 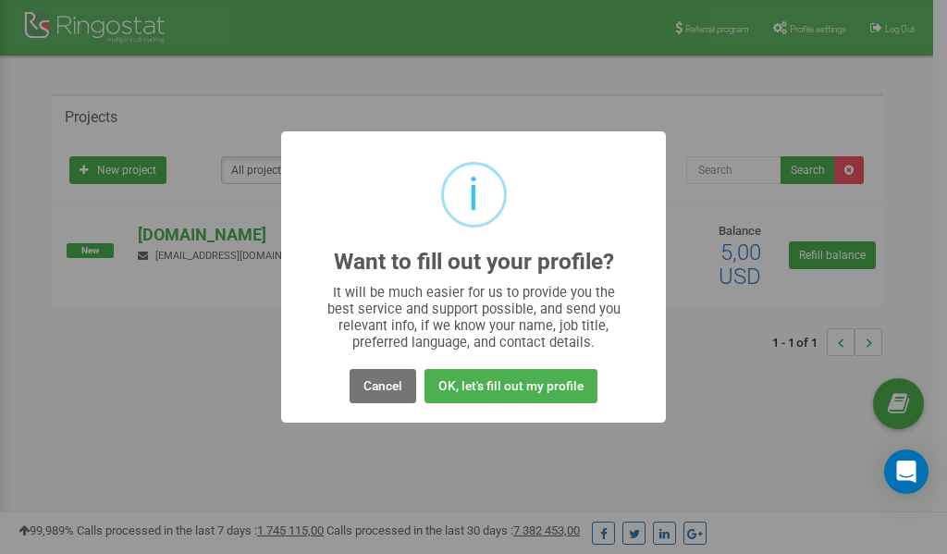 I want to click on button: Cancel, so click(x=383, y=386).